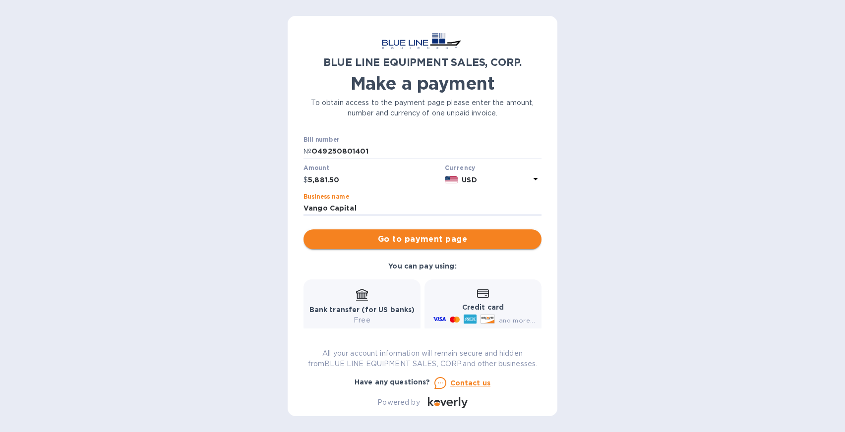  What do you see at coordinates (460, 168) in the screenshot?
I see `b: Currency` at bounding box center [460, 168].